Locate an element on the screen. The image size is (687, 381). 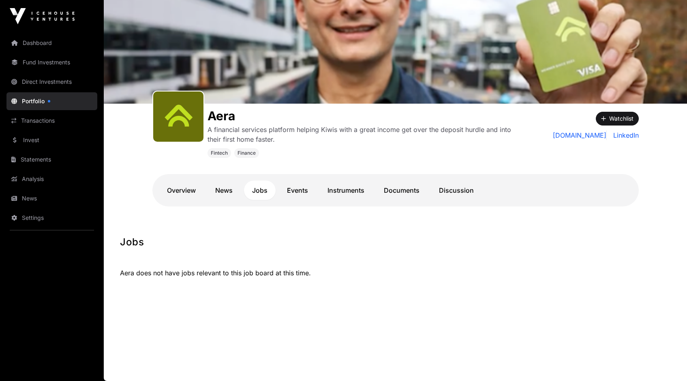
a: Statements is located at coordinates (52, 160).